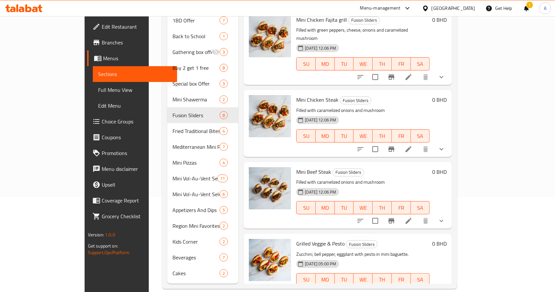  I want to click on div: Appetizers And Dips5, so click(203, 210).